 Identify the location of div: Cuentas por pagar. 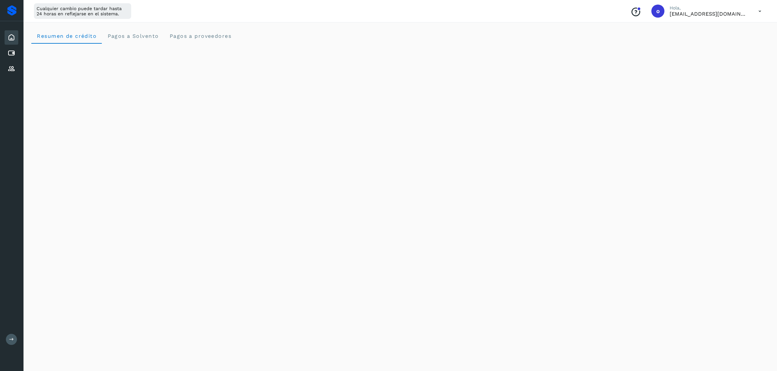
(11, 53).